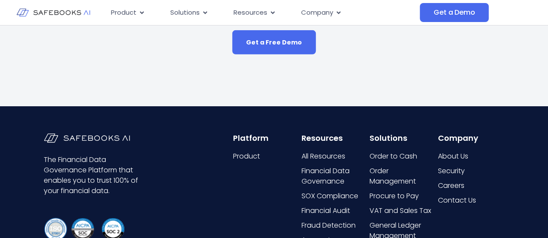 This screenshot has width=548, height=238. What do you see at coordinates (402, 177) in the screenshot?
I see `span: Order Management` at bounding box center [402, 177].